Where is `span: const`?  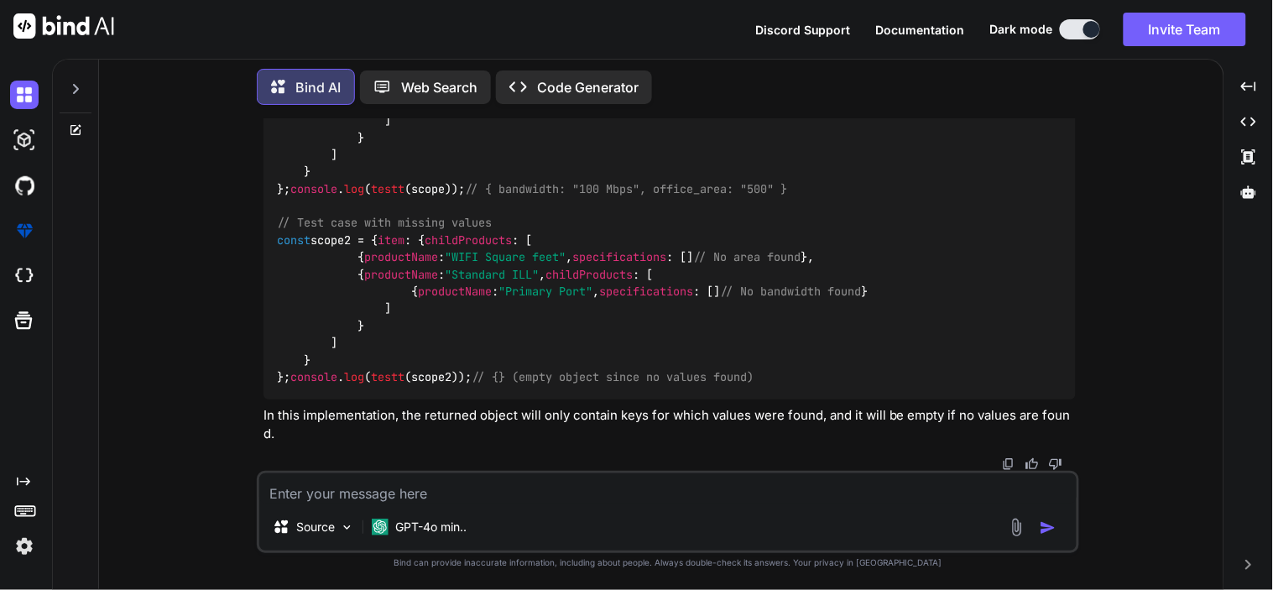
span: const is located at coordinates (294, 240).